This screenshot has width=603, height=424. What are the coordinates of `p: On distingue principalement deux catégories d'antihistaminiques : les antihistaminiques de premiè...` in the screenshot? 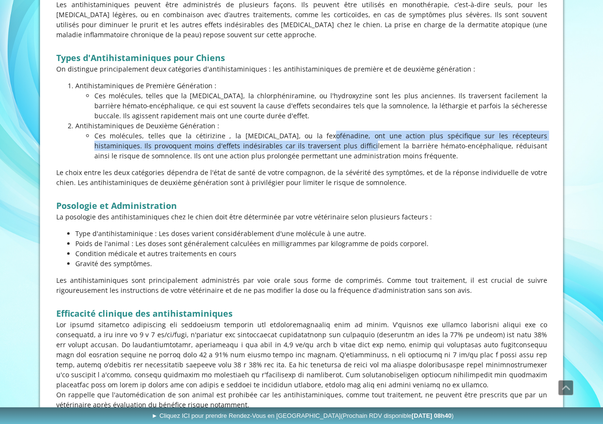 It's located at (302, 69).